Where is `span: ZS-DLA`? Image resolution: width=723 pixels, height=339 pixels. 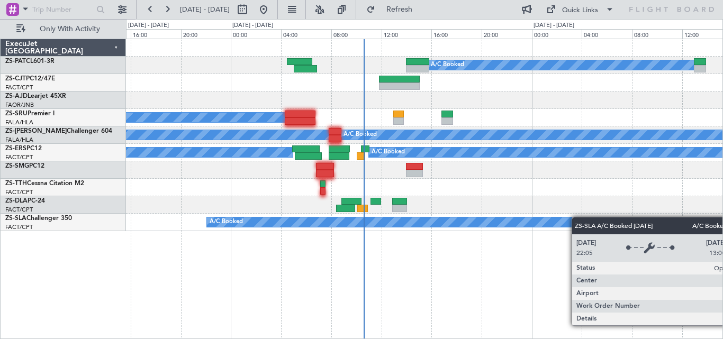 span: ZS-DLA is located at coordinates (16, 201).